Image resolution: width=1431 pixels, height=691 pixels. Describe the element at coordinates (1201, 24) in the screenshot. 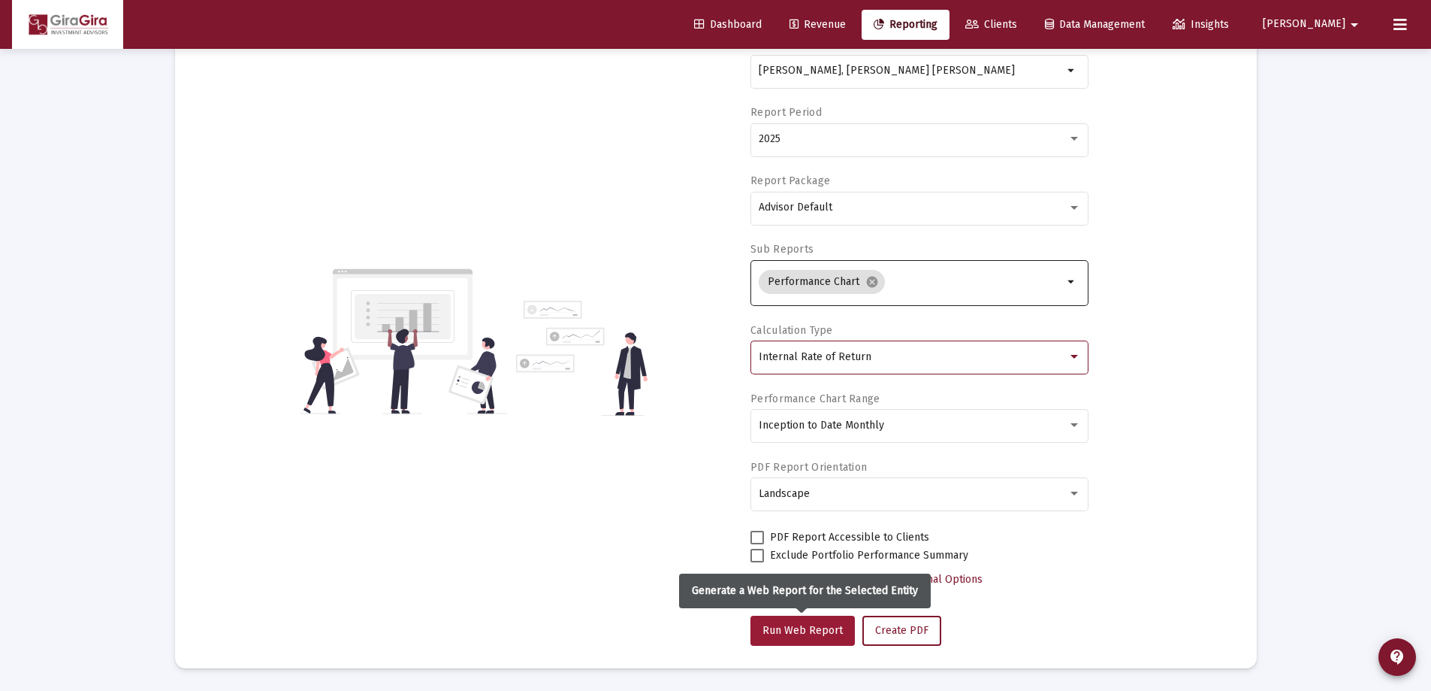

I see `span: Insights` at that location.